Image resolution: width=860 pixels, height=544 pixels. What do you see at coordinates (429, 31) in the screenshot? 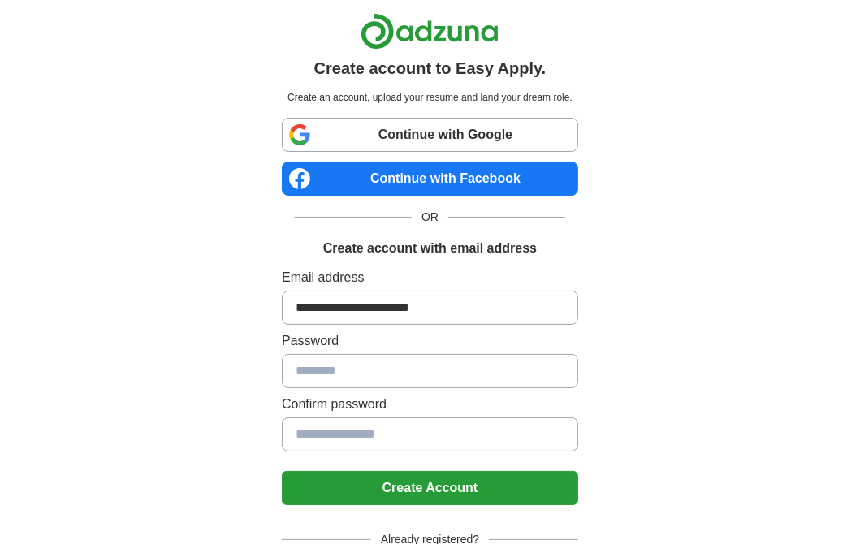
I see `img: Adzuna logo` at bounding box center [429, 31].